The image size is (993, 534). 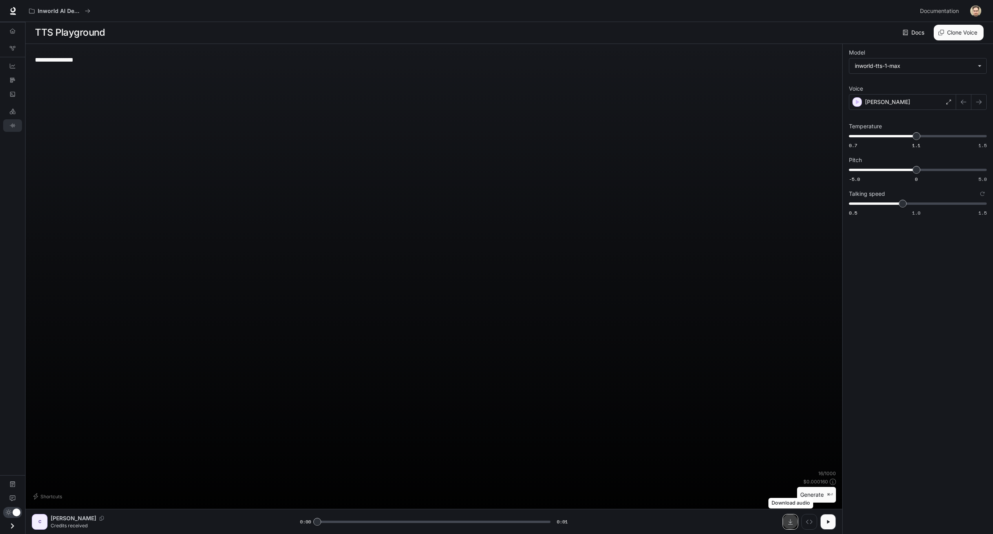 I want to click on button: Open drawer, so click(x=12, y=526).